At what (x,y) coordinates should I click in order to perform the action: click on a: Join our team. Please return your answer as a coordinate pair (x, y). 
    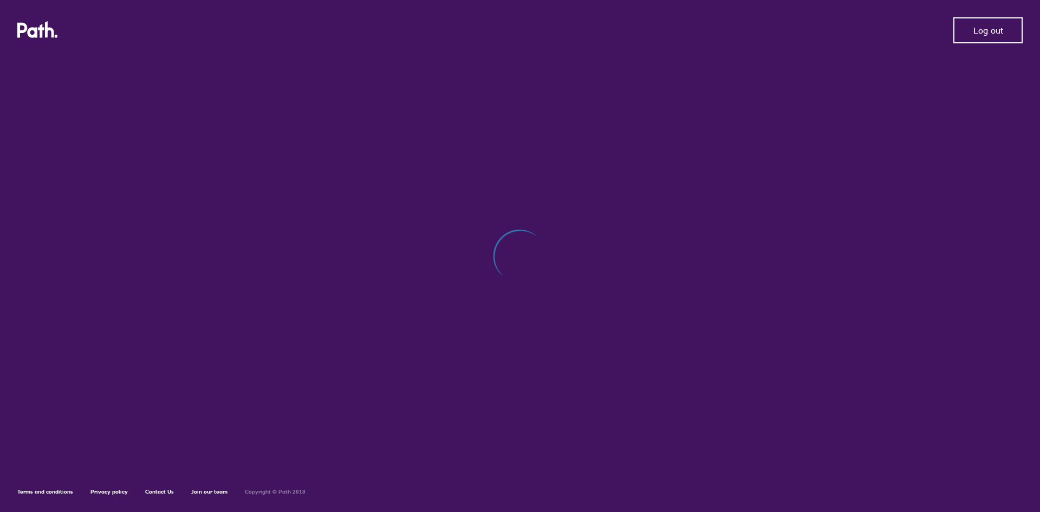
    Looking at the image, I should click on (209, 491).